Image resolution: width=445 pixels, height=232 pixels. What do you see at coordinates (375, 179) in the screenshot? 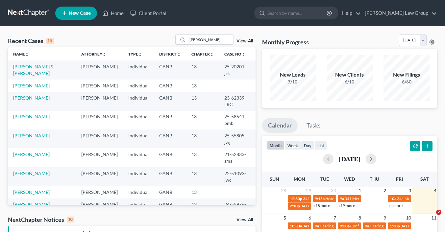
I see `span: Thu` at bounding box center [375, 179].